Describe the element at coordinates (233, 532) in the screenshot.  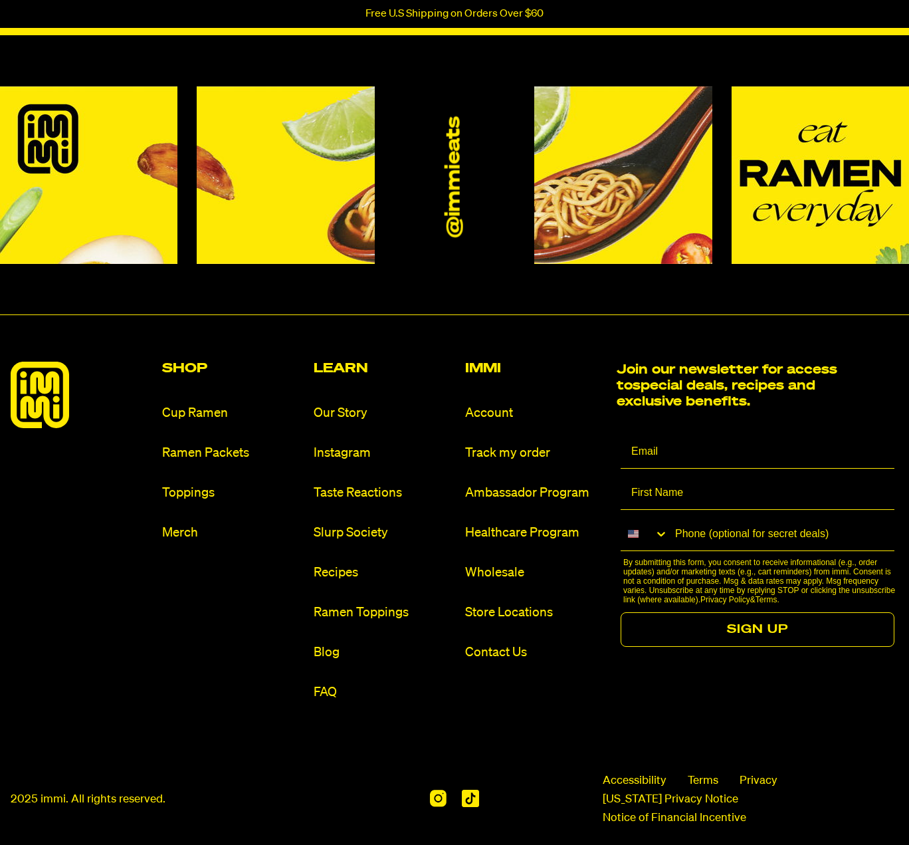
I see `a: Merch` at that location.